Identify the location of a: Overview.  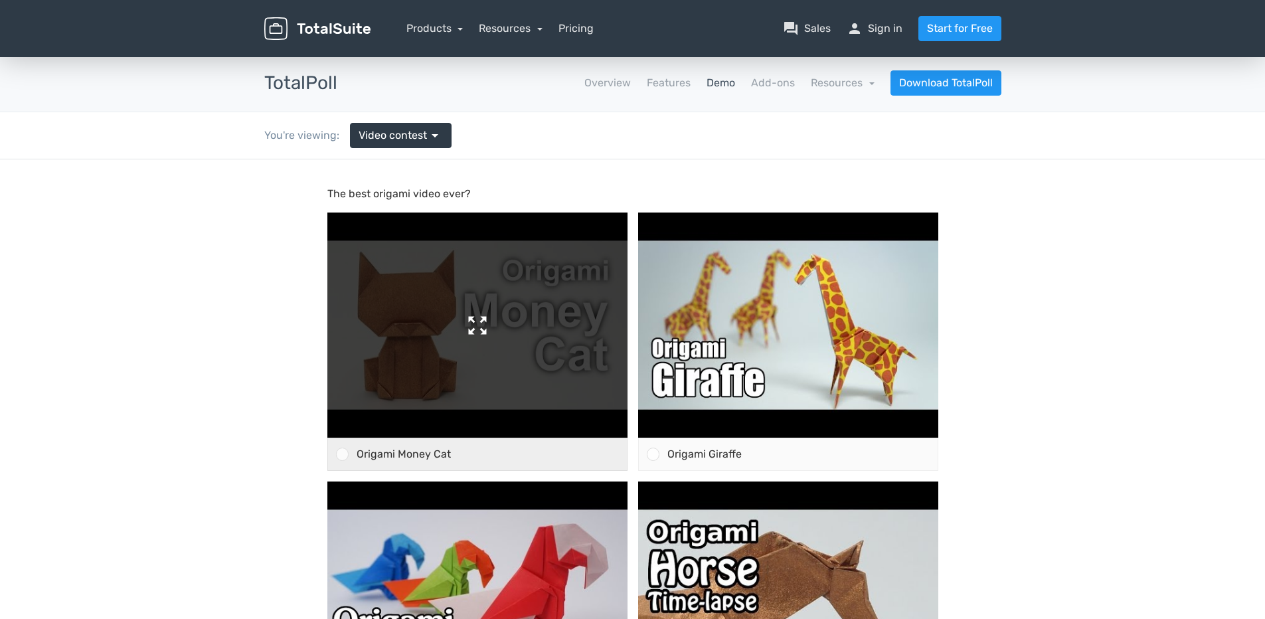
(608, 83).